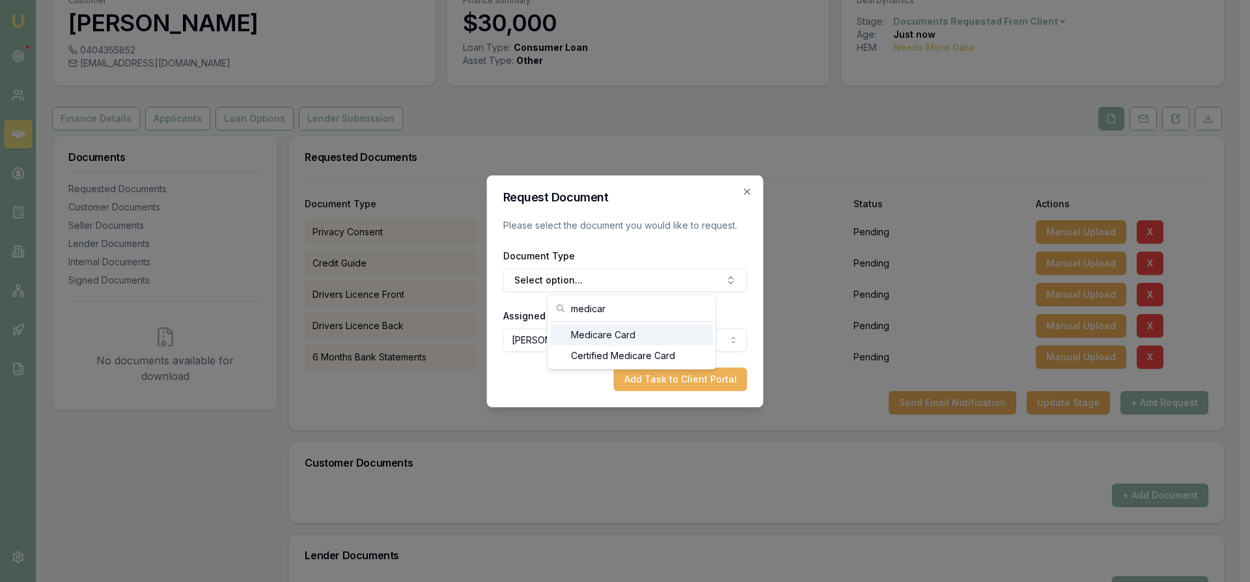 This screenshot has height=582, width=1250. Describe the element at coordinates (539, 315) in the screenshot. I see `label: Assigned Client` at that location.